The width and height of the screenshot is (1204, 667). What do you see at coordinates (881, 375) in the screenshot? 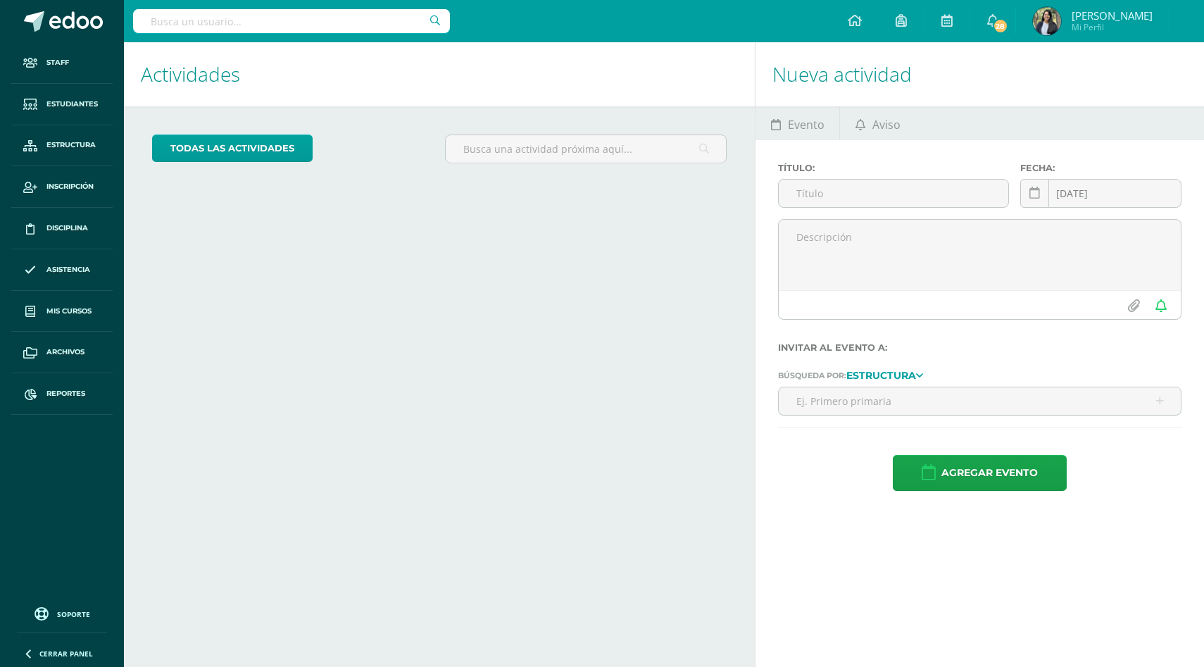
I see `strong: Estructura` at bounding box center [881, 375].